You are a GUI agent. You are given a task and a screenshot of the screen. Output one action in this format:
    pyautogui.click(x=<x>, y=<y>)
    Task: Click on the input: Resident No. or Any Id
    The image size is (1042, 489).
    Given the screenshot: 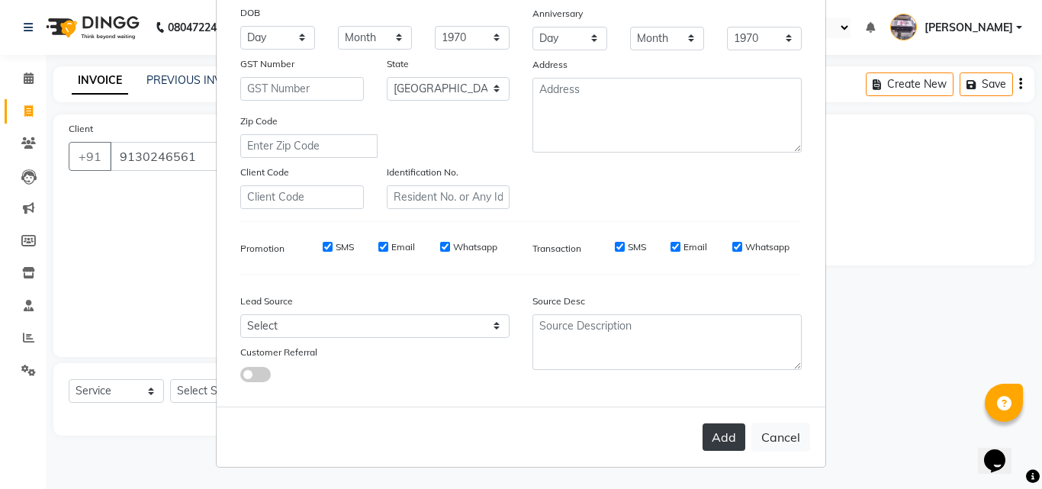 What is the action you would take?
    pyautogui.click(x=449, y=197)
    